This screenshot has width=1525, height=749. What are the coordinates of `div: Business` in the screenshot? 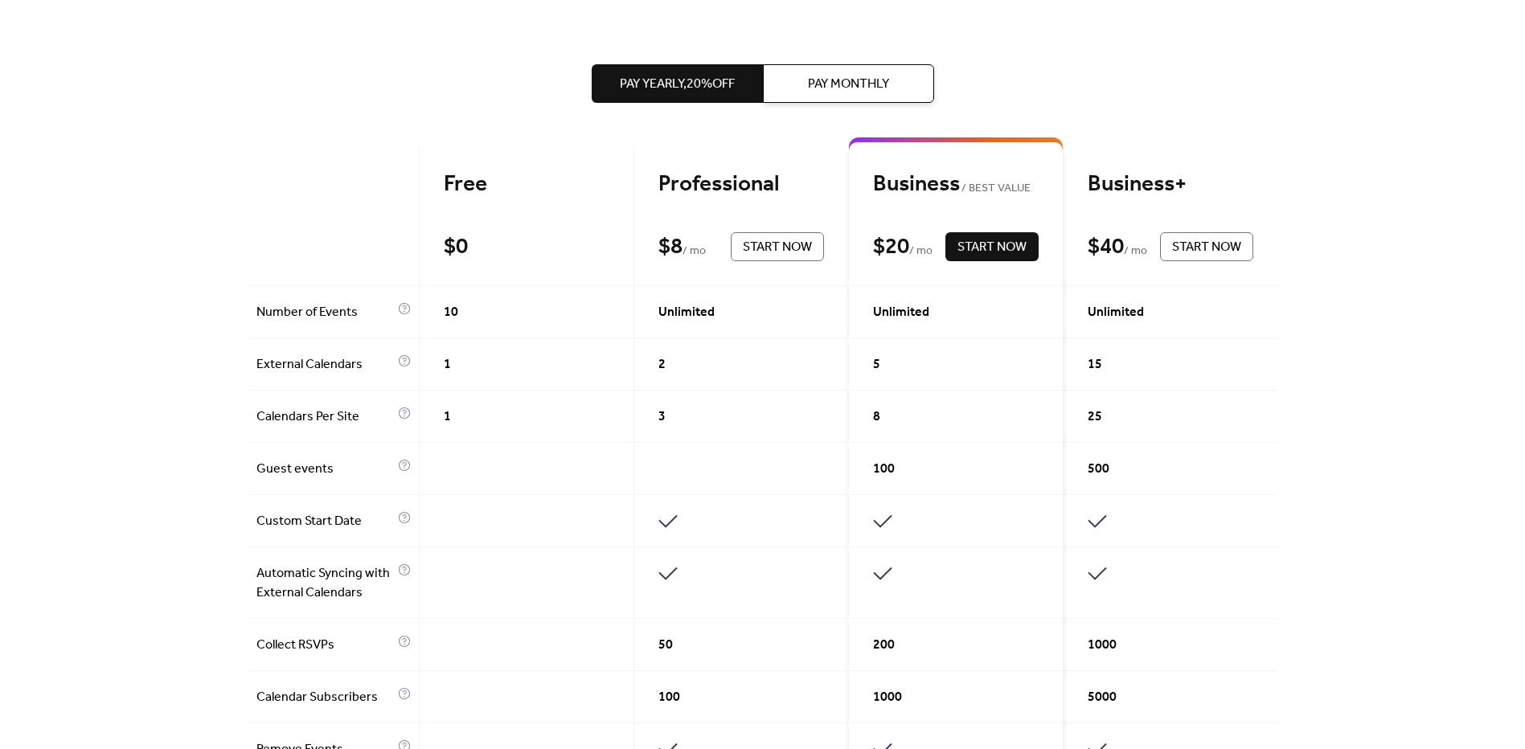 It's located at (956, 184).